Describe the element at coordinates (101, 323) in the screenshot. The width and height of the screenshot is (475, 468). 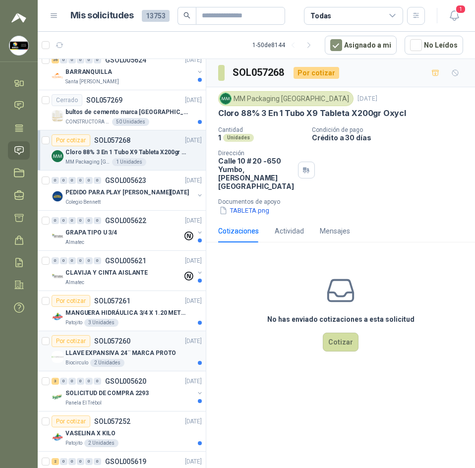
I see `div: 3 Unidades` at that location.